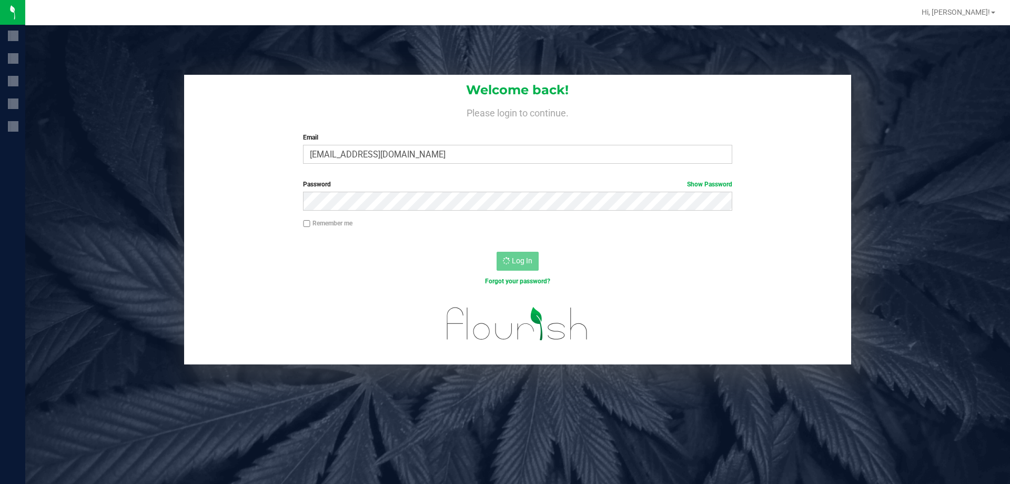 The height and width of the screenshot is (484, 1010). Describe the element at coordinates (517, 324) in the screenshot. I see `img: flourish_logo.svg` at that location.